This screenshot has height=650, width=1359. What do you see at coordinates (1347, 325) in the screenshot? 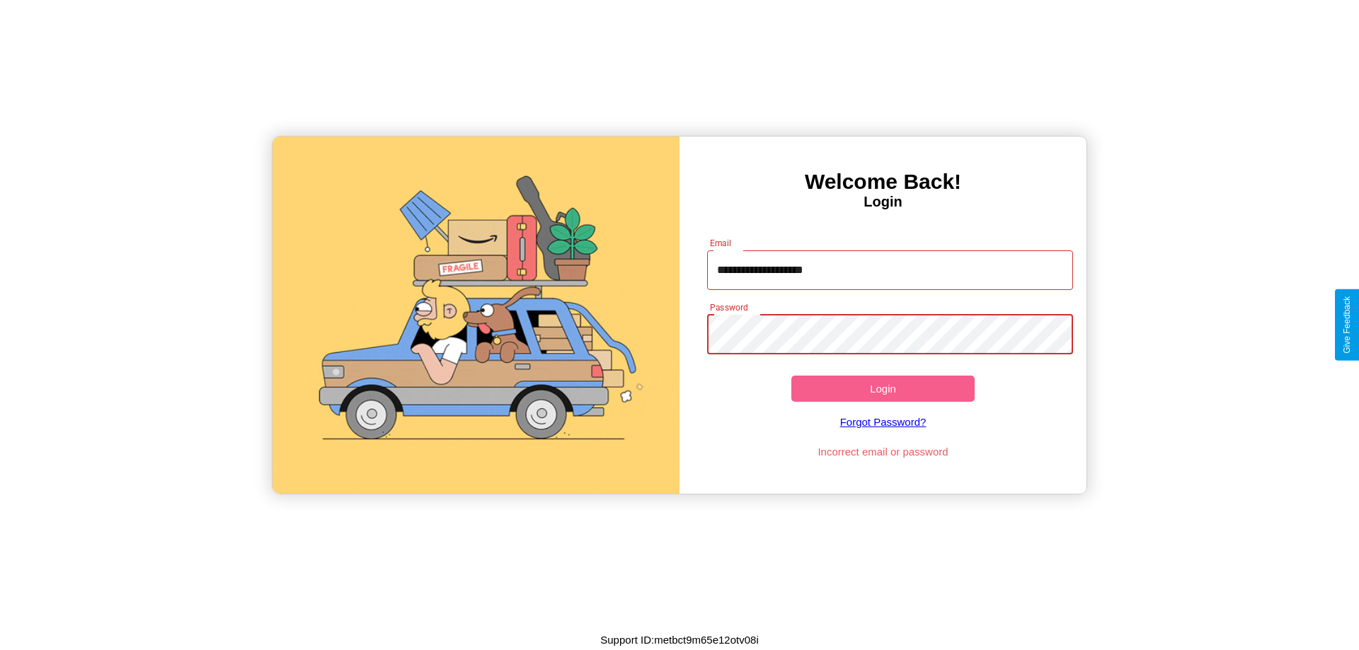
I see `div: Give Feedback` at bounding box center [1347, 325].